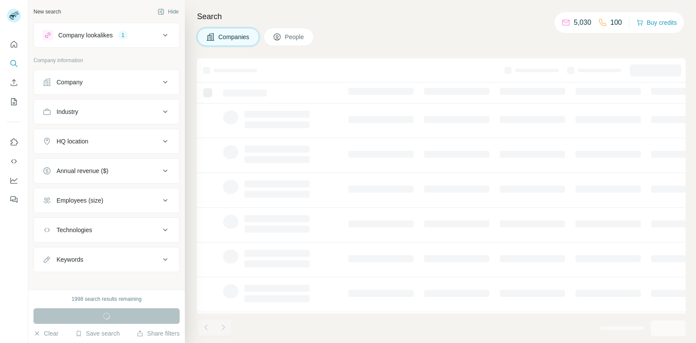 The image size is (696, 343). What do you see at coordinates (107, 82) in the screenshot?
I see `button: Company` at bounding box center [107, 82].